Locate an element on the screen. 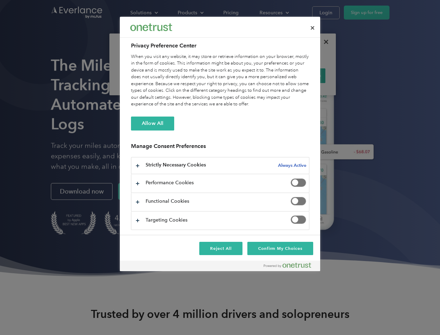 This screenshot has width=440, height=335. div: Privacy Preference Center is located at coordinates (220, 144).